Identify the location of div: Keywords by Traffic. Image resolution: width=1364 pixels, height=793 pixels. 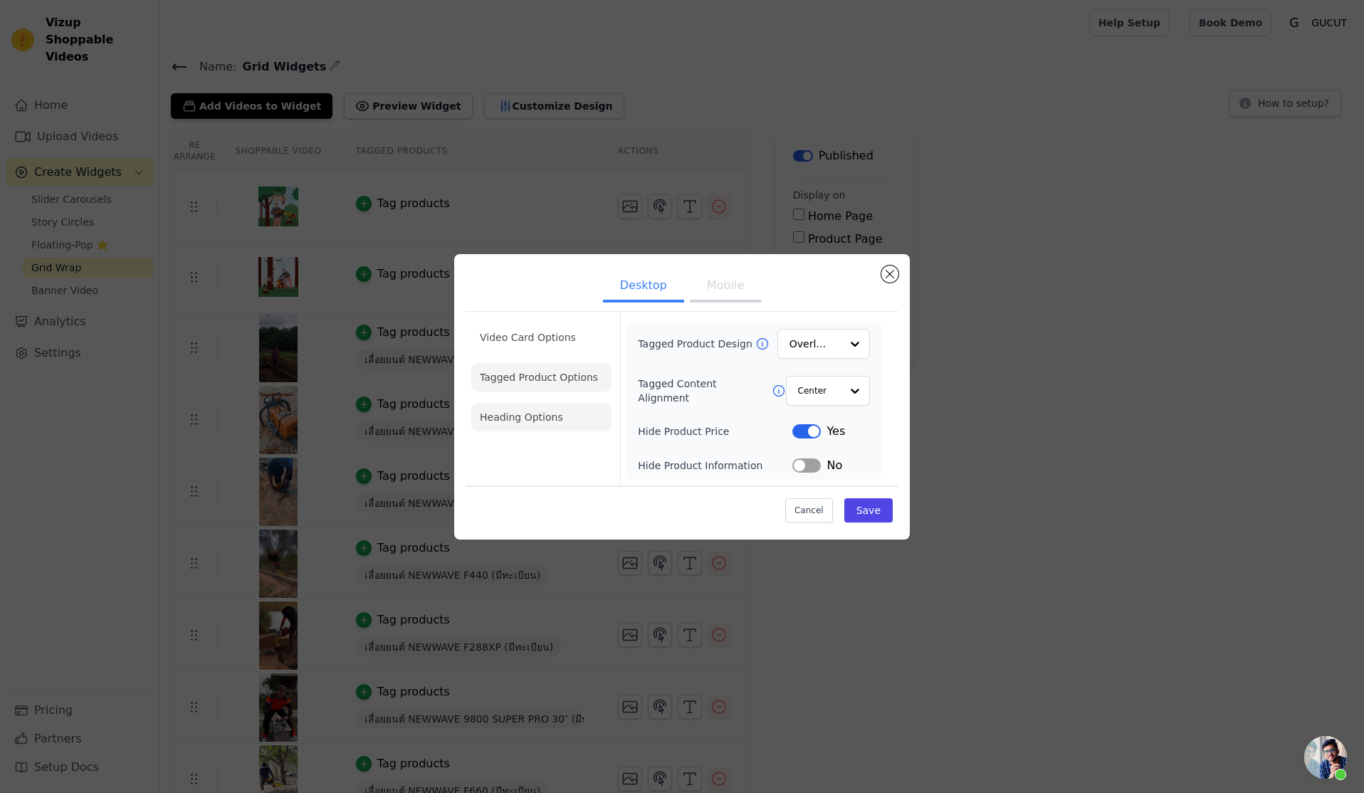
(197, 88).